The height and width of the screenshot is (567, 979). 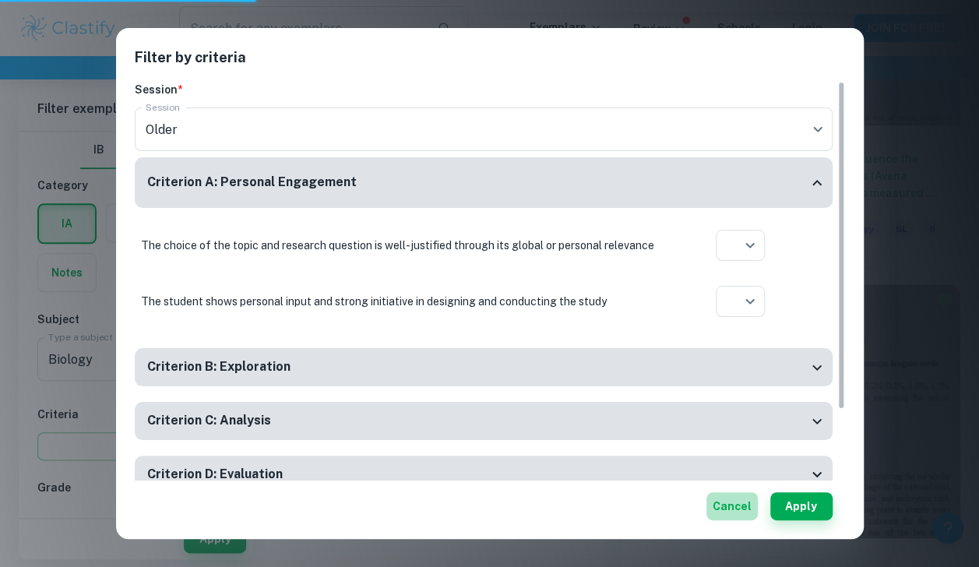 What do you see at coordinates (484, 474) in the screenshot?
I see `div: Criterion D: Evaluation` at bounding box center [484, 474].